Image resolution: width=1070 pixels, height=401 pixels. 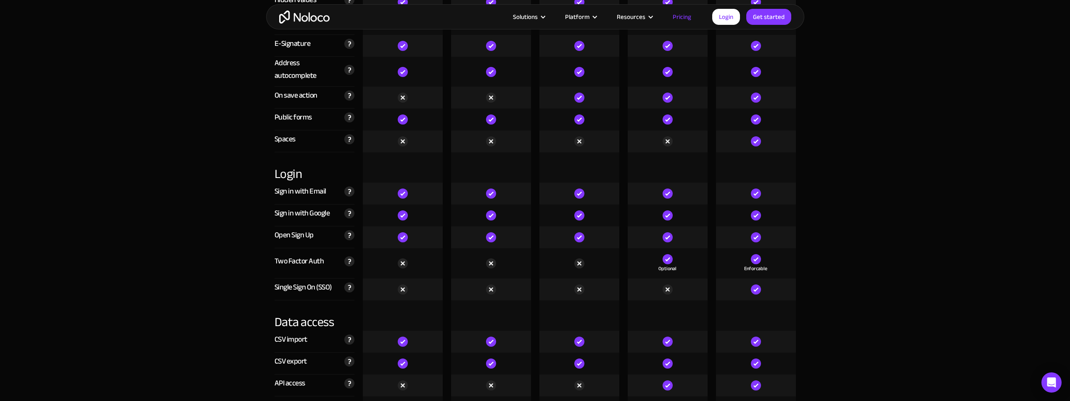 What do you see at coordinates (291, 361) in the screenshot?
I see `div: CSV export` at bounding box center [291, 361].